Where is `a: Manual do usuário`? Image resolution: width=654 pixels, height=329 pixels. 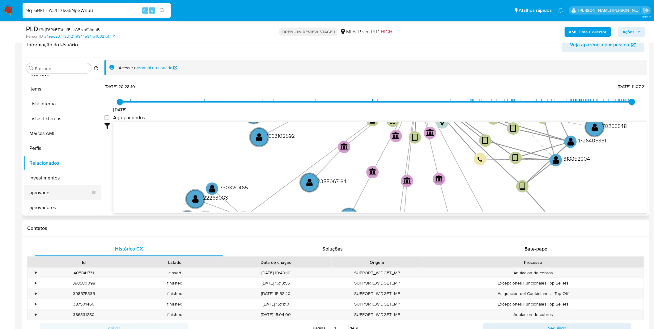
a: Manual do usuário is located at coordinates (157, 68).